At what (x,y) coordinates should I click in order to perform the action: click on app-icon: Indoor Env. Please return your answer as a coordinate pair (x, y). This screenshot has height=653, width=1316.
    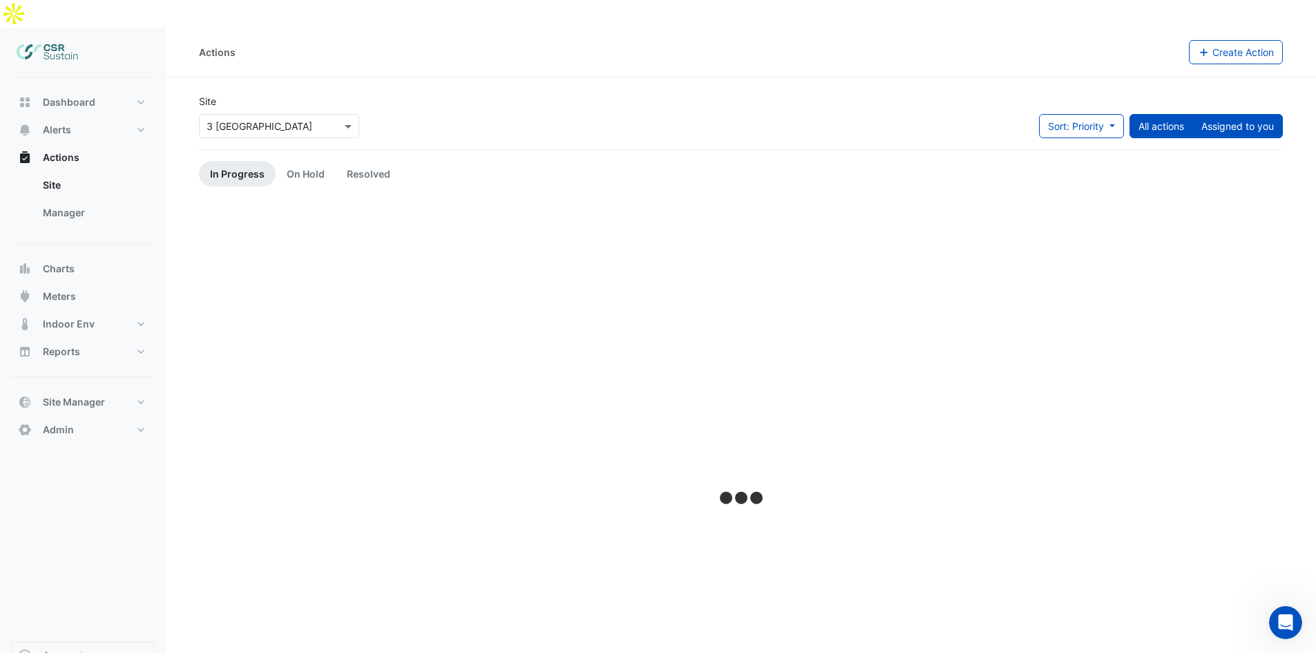
    Looking at the image, I should click on (25, 324).